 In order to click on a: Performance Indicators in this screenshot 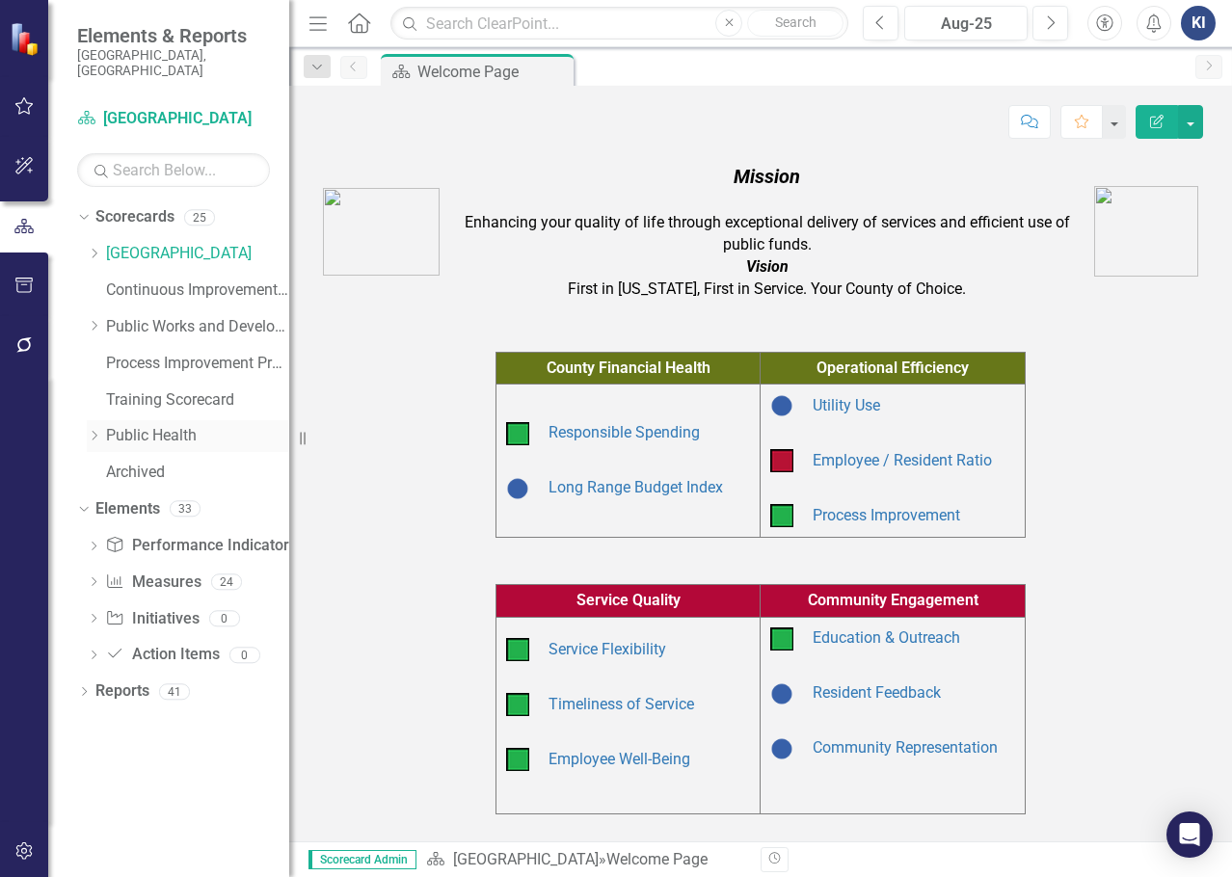, I will do `click(201, 546)`.